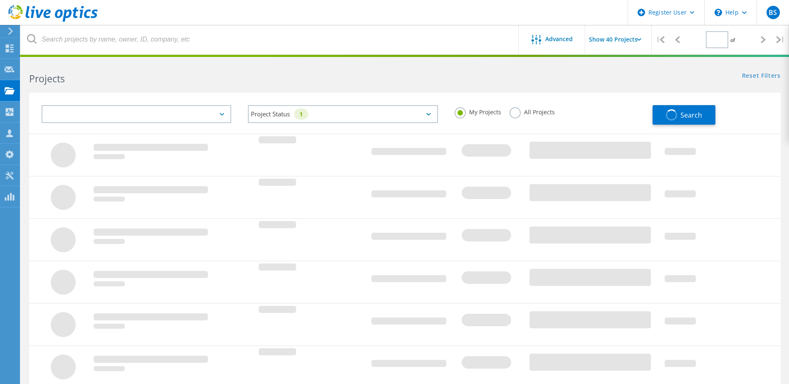 The height and width of the screenshot is (384, 789). I want to click on a: Reset Filters, so click(761, 76).